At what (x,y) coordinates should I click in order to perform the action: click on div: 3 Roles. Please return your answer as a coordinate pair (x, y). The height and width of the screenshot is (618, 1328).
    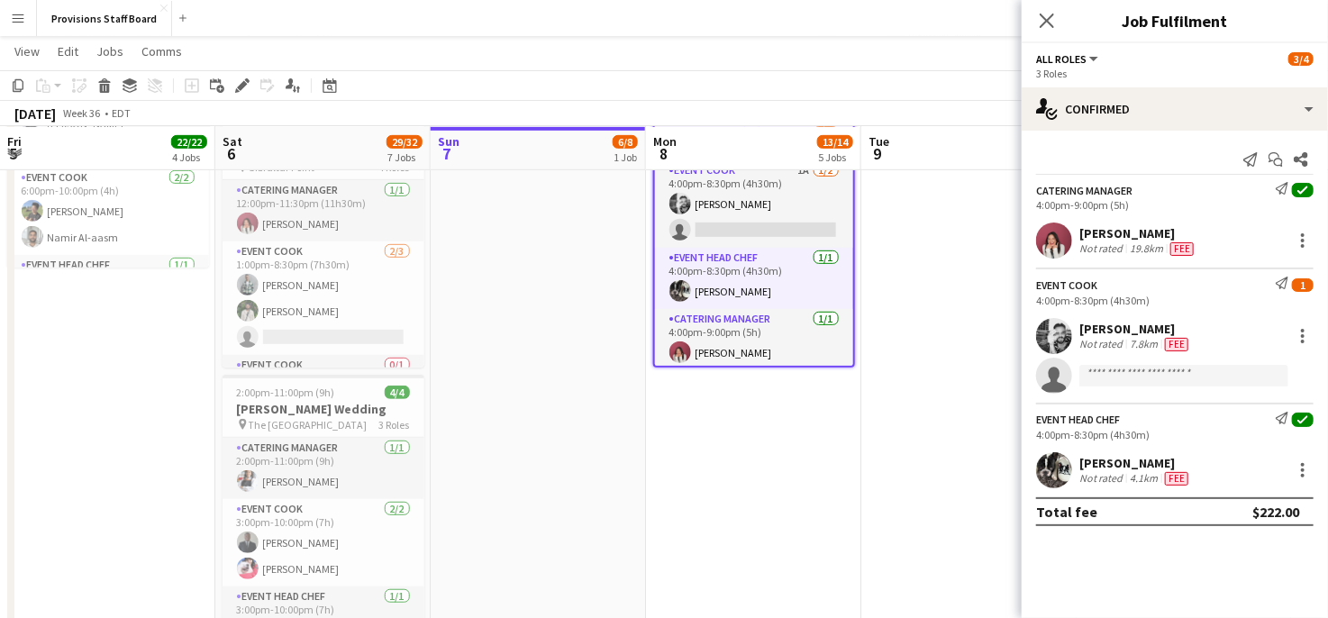
    Looking at the image, I should click on (1175, 73).